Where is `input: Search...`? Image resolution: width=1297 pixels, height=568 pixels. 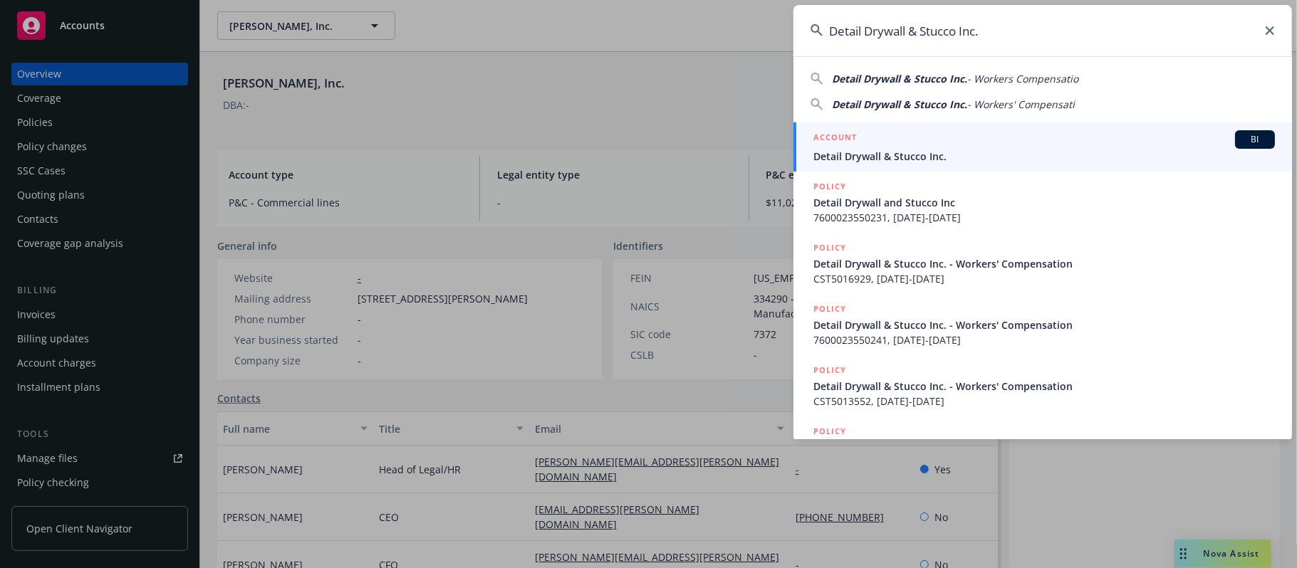 input: Search... is located at coordinates (1043, 31).